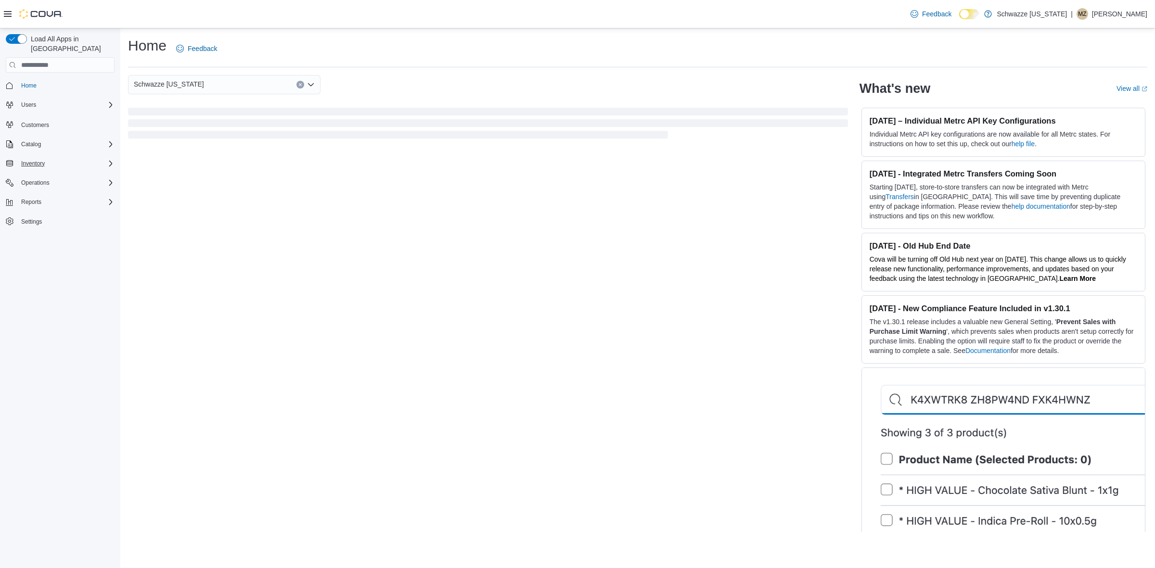 This screenshot has height=568, width=1155. I want to click on div: Mengistu Zebulun, so click(1083, 14).